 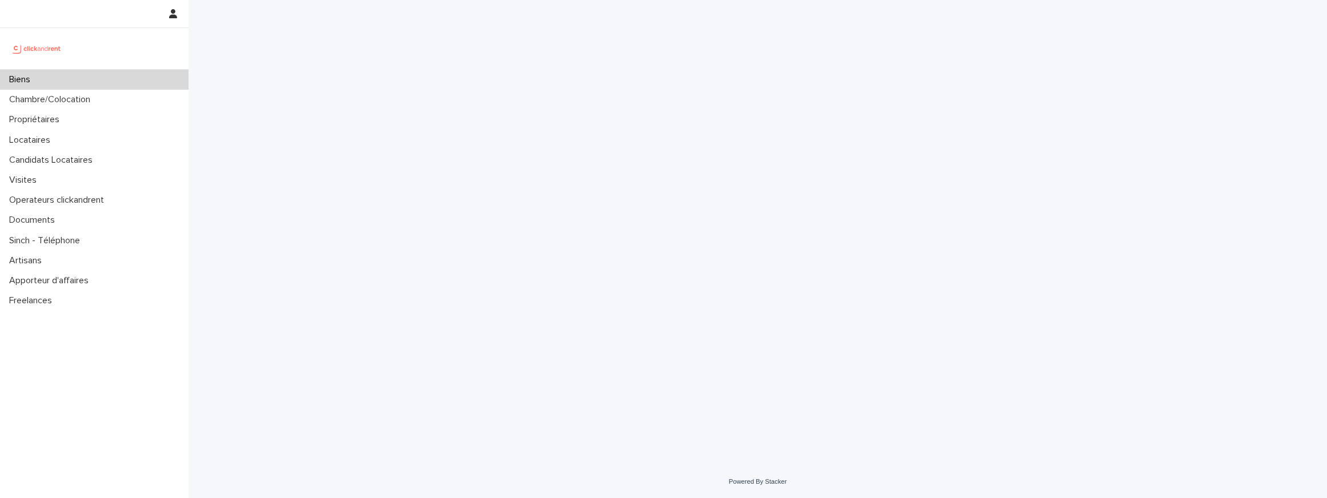 I want to click on a: Powered By Stacker, so click(x=758, y=482).